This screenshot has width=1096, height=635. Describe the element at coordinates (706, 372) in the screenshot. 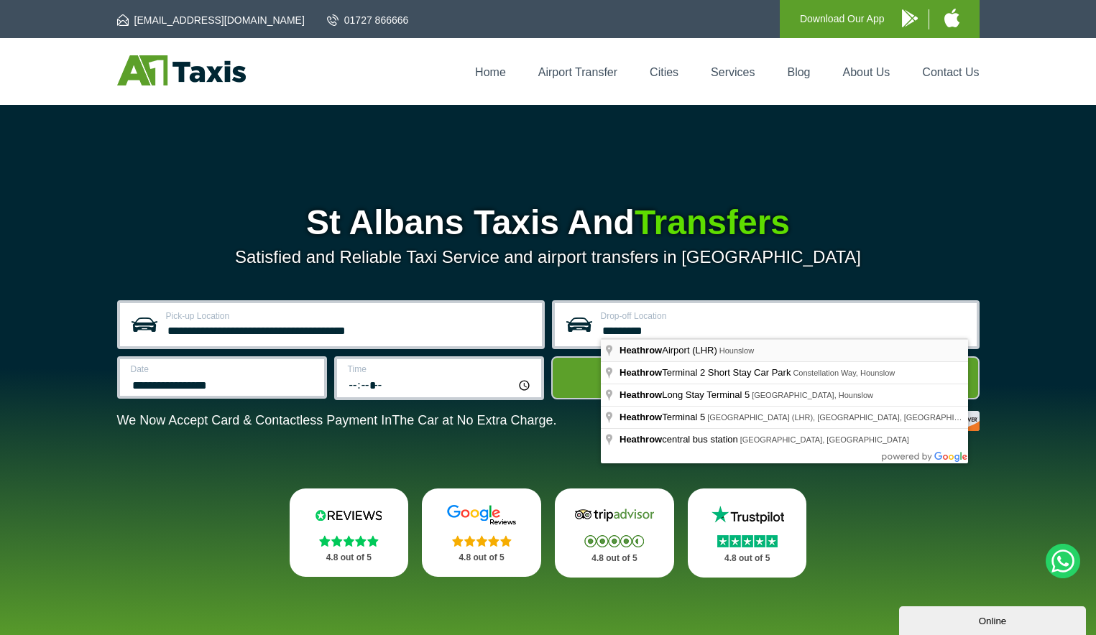

I see `span: Terminal 2 Short Stay Car Park` at that location.